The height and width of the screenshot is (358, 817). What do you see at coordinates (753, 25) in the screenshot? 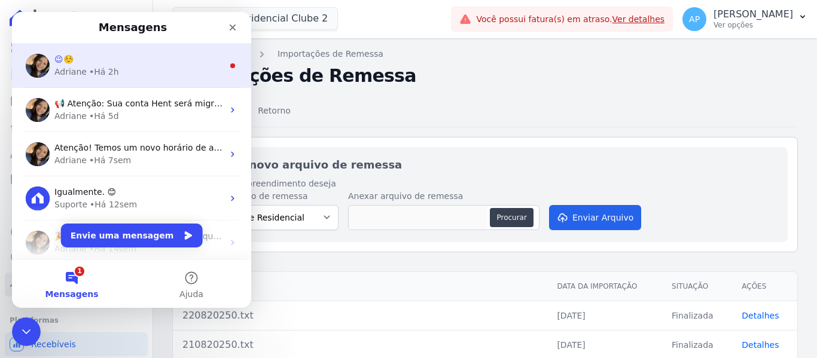
I see `p: Ver opções` at bounding box center [753, 25].